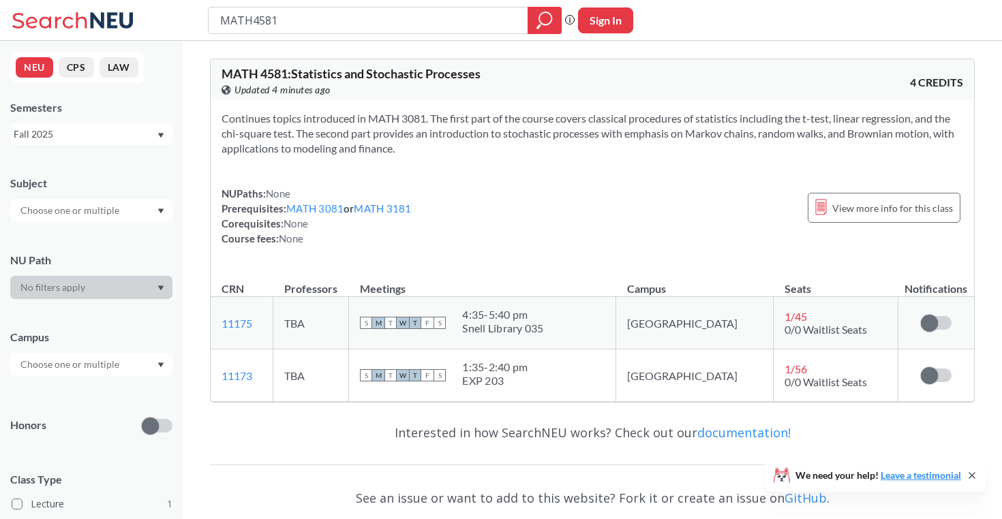  I want to click on div: 1:35 - 2:40 pm, so click(495, 367).